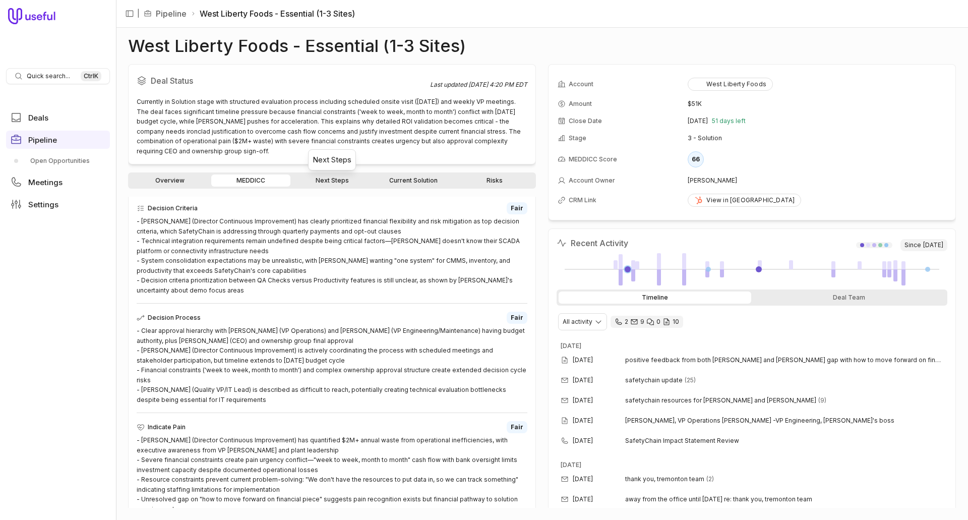  What do you see at coordinates (695, 159) in the screenshot?
I see `div: 66` at bounding box center [695, 159].